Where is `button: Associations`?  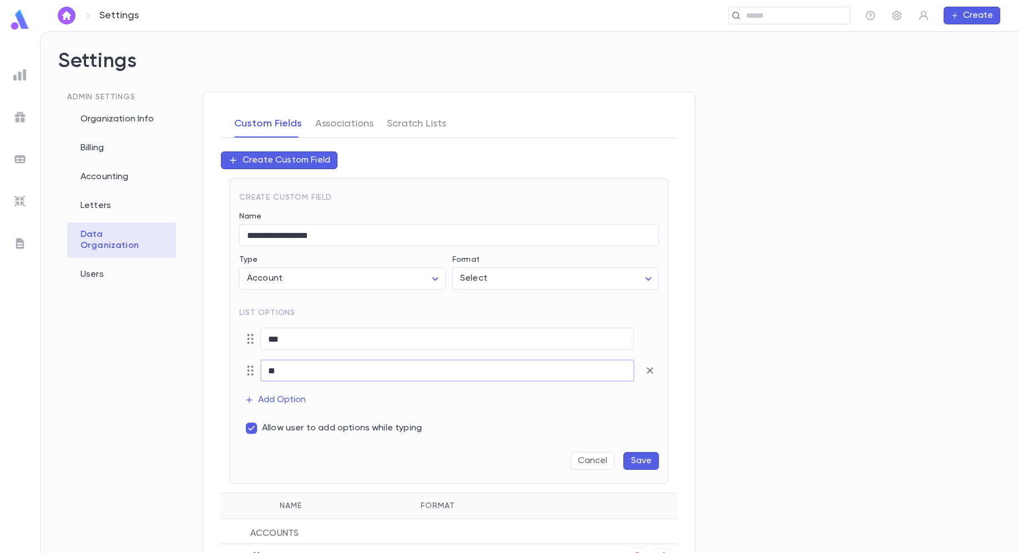
button: Associations is located at coordinates (344, 124).